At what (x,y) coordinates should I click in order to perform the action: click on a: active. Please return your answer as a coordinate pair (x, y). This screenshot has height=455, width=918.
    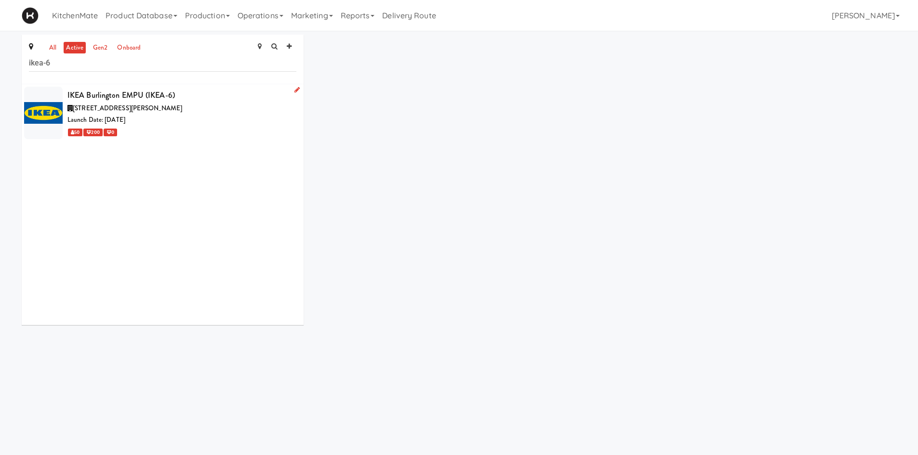
    Looking at the image, I should click on (75, 48).